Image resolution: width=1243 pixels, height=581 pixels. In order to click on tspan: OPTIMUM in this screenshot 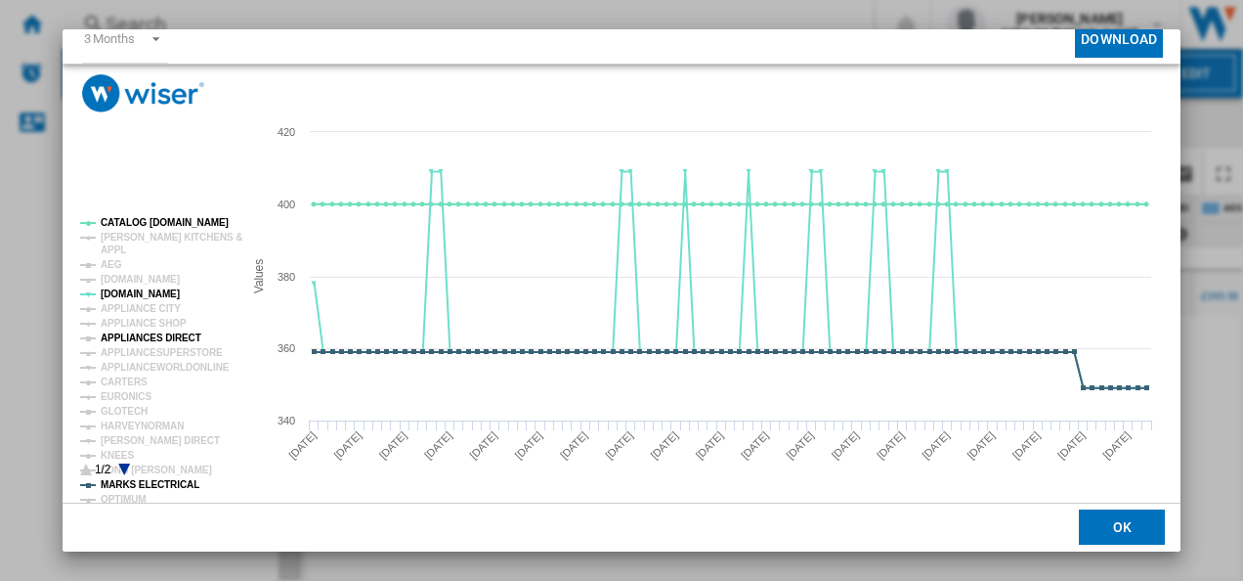, I will do `click(123, 498)`.